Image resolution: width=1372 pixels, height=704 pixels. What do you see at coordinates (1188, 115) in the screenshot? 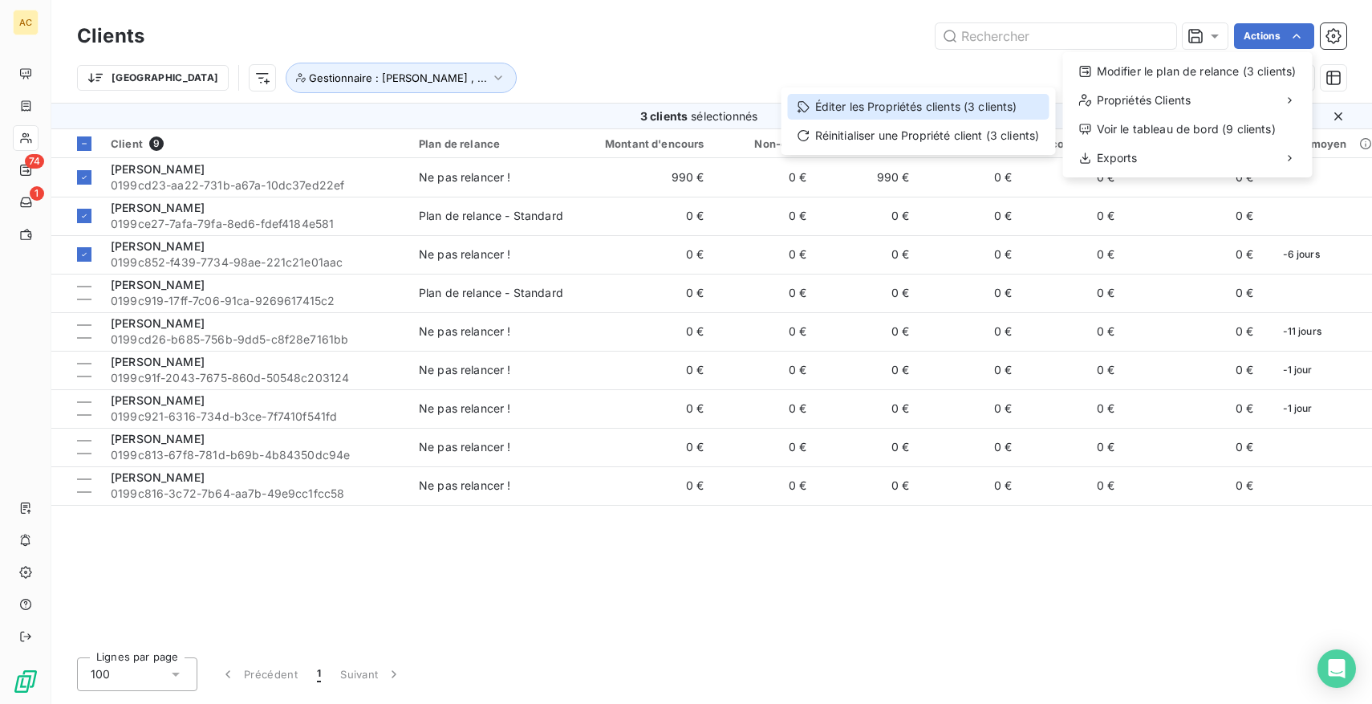
I see `div: Actions` at bounding box center [1188, 115].